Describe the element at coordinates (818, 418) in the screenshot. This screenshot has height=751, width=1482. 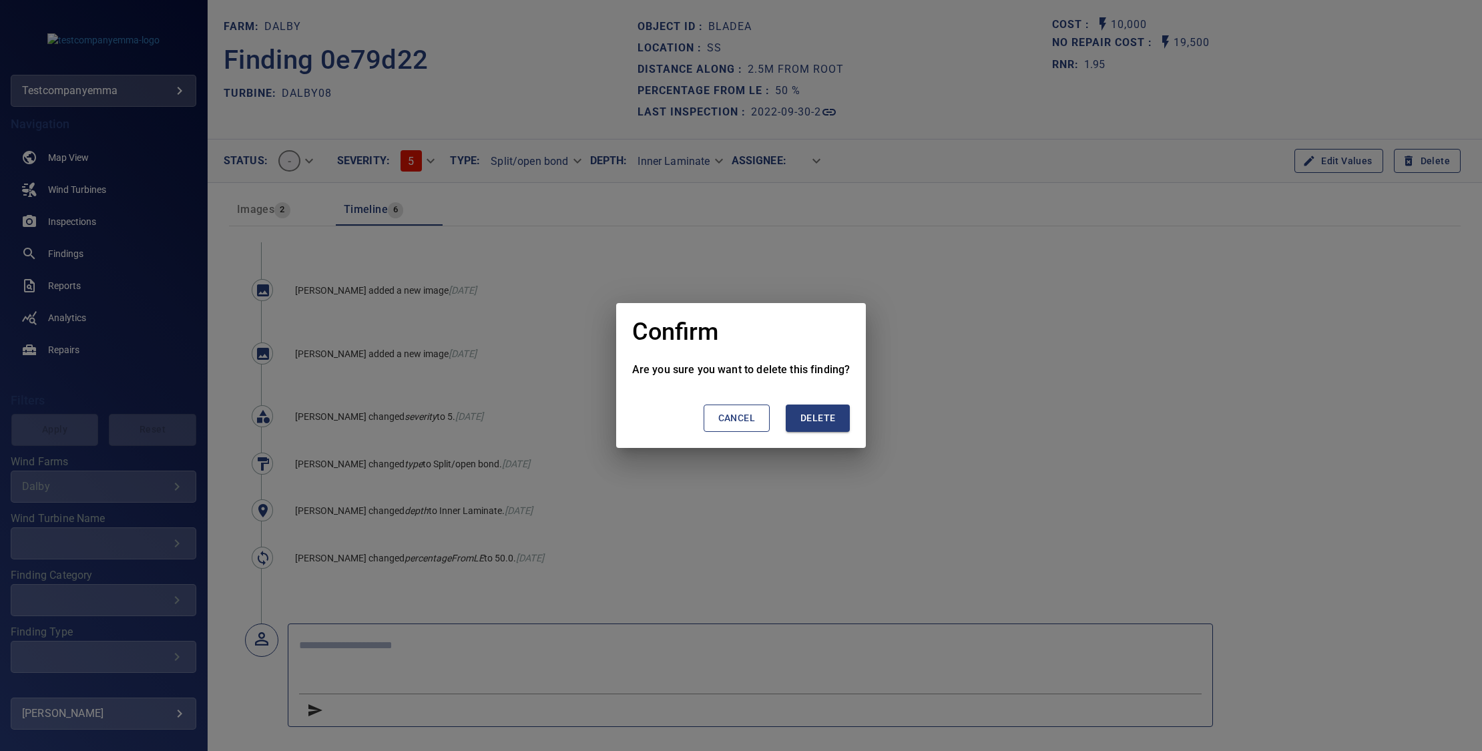
I see `span: Delete` at that location.